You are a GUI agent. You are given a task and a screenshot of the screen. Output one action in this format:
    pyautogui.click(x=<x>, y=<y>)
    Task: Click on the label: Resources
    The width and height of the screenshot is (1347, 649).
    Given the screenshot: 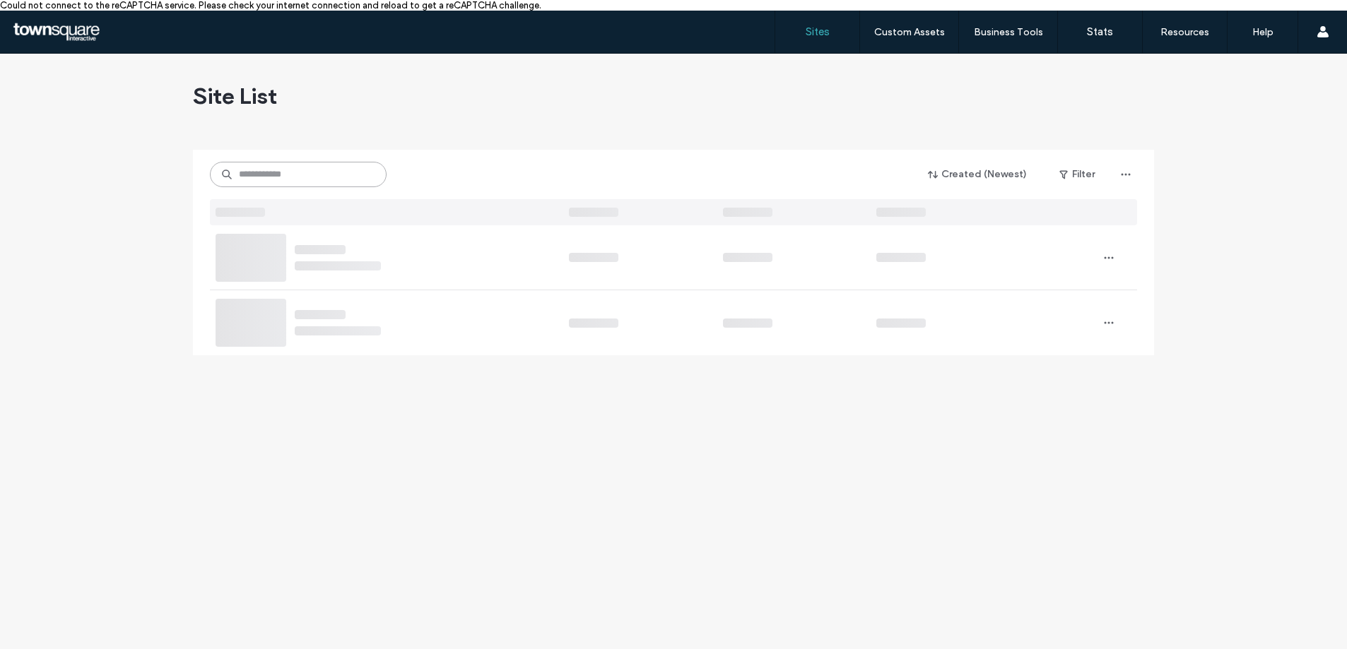 What is the action you would take?
    pyautogui.click(x=1184, y=32)
    